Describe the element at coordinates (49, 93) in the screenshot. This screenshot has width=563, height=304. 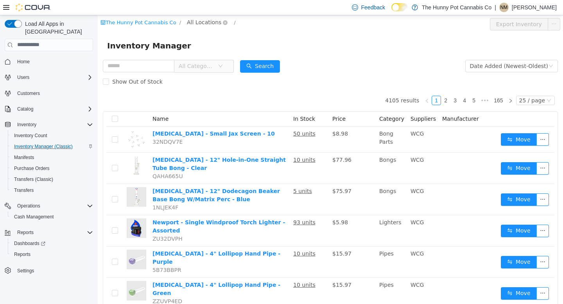
I see `button: Customers` at that location.